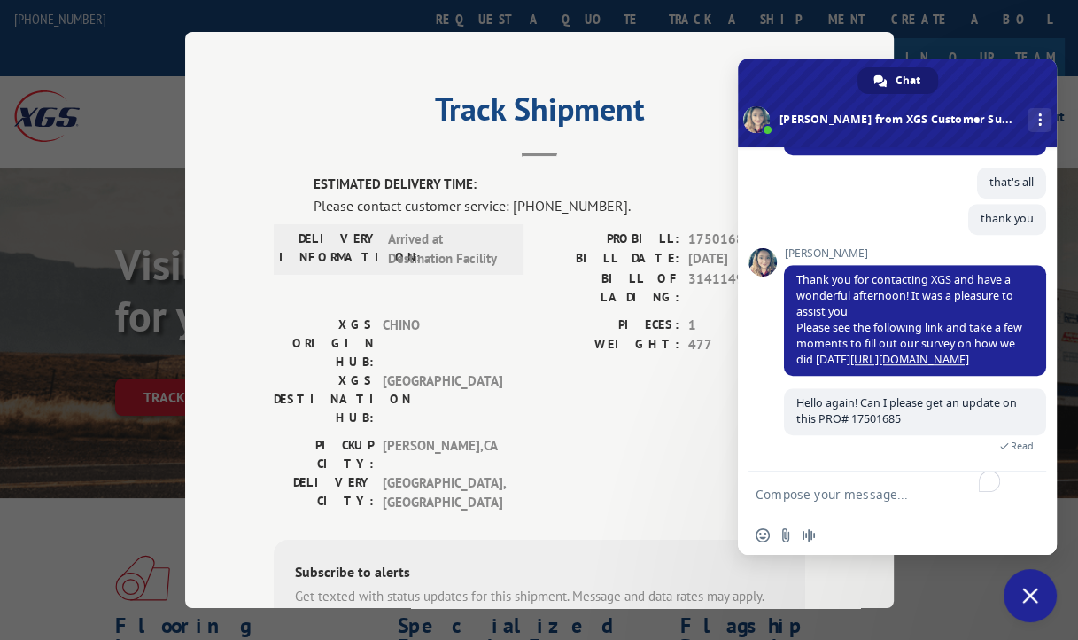  Describe the element at coordinates (809, 535) in the screenshot. I see `span: Audio message` at that location.